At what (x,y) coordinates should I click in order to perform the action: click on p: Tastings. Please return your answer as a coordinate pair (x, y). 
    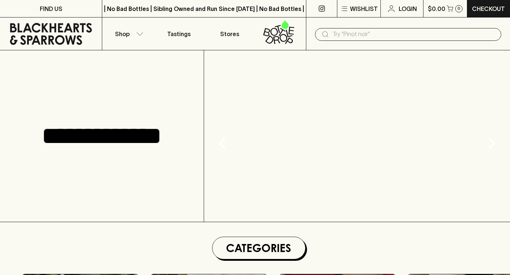
    Looking at the image, I should click on (179, 34).